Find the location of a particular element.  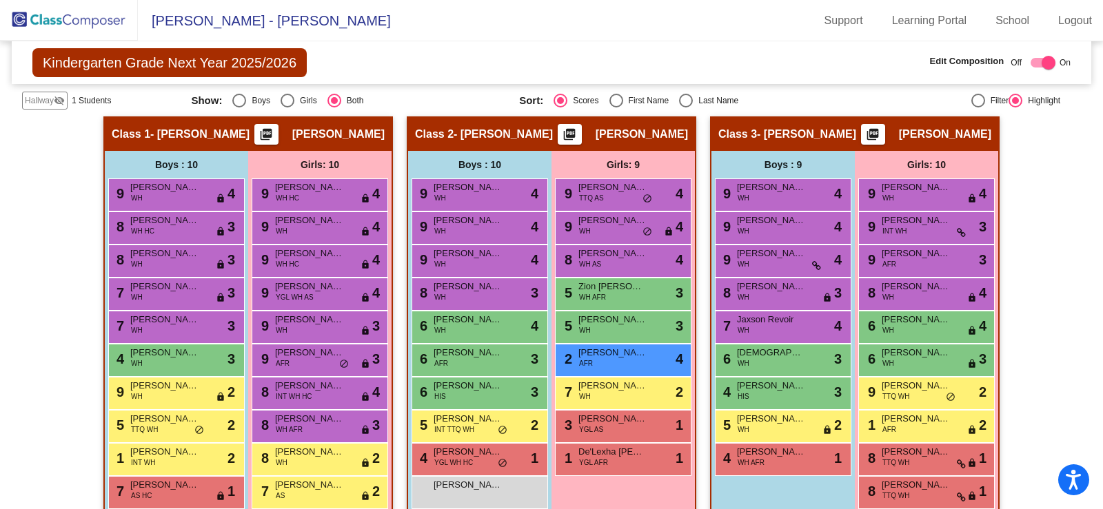

div: Scores is located at coordinates (582, 101).